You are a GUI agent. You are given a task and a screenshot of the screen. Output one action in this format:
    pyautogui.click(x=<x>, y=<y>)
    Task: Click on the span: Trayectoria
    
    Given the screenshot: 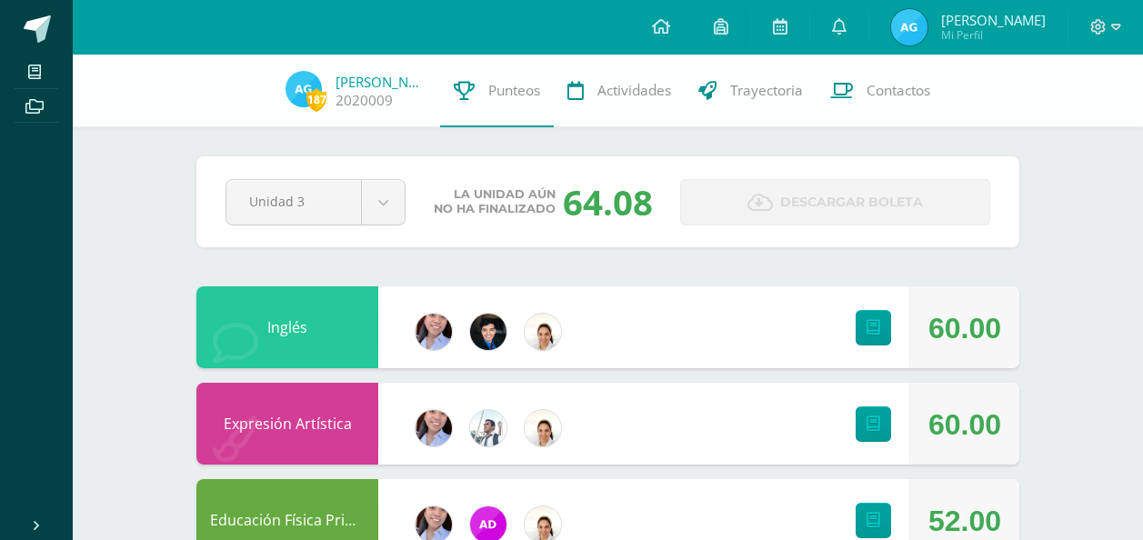 What is the action you would take?
    pyautogui.click(x=767, y=90)
    